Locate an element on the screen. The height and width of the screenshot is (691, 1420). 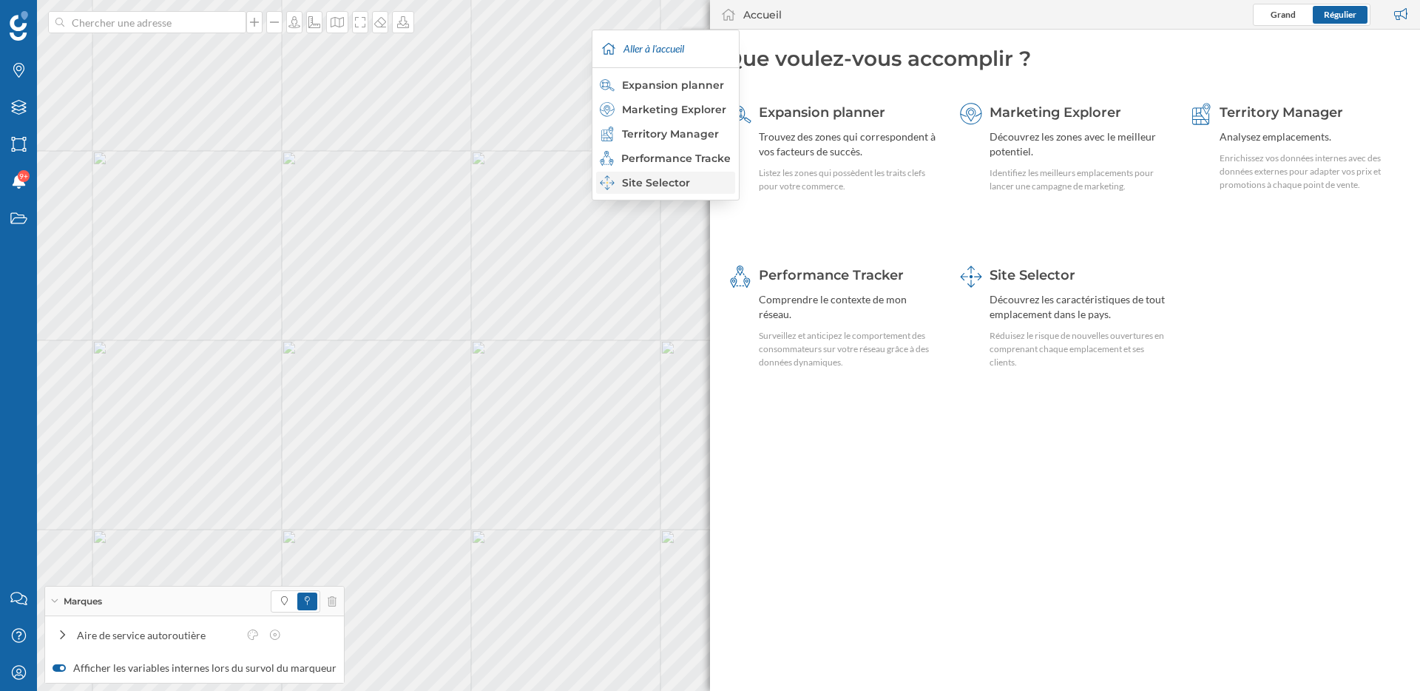
div: Territory Manager is located at coordinates (665, 134).